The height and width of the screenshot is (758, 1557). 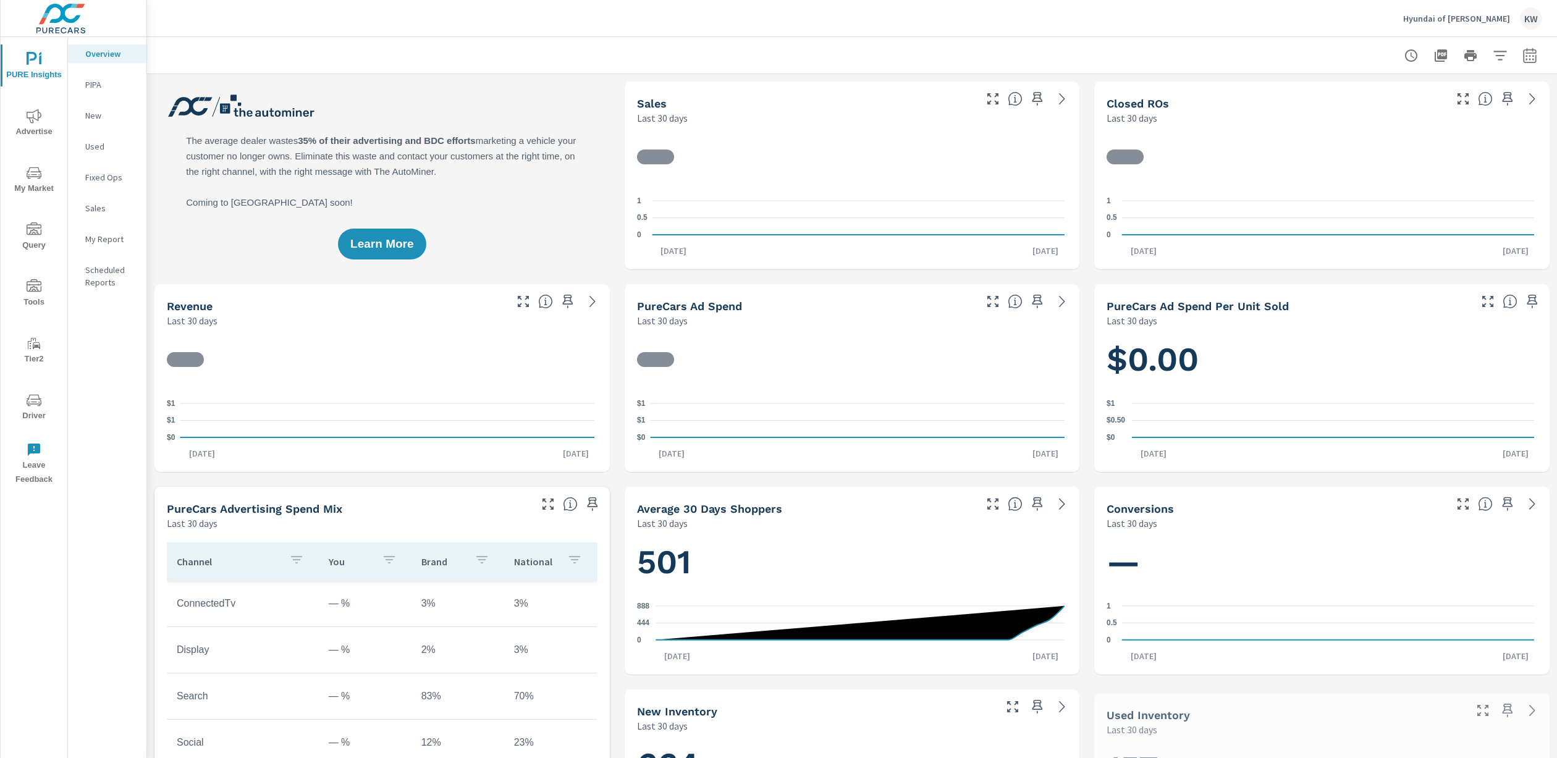 What do you see at coordinates (1116, 421) in the screenshot?
I see `text: $0.50` at bounding box center [1116, 421].